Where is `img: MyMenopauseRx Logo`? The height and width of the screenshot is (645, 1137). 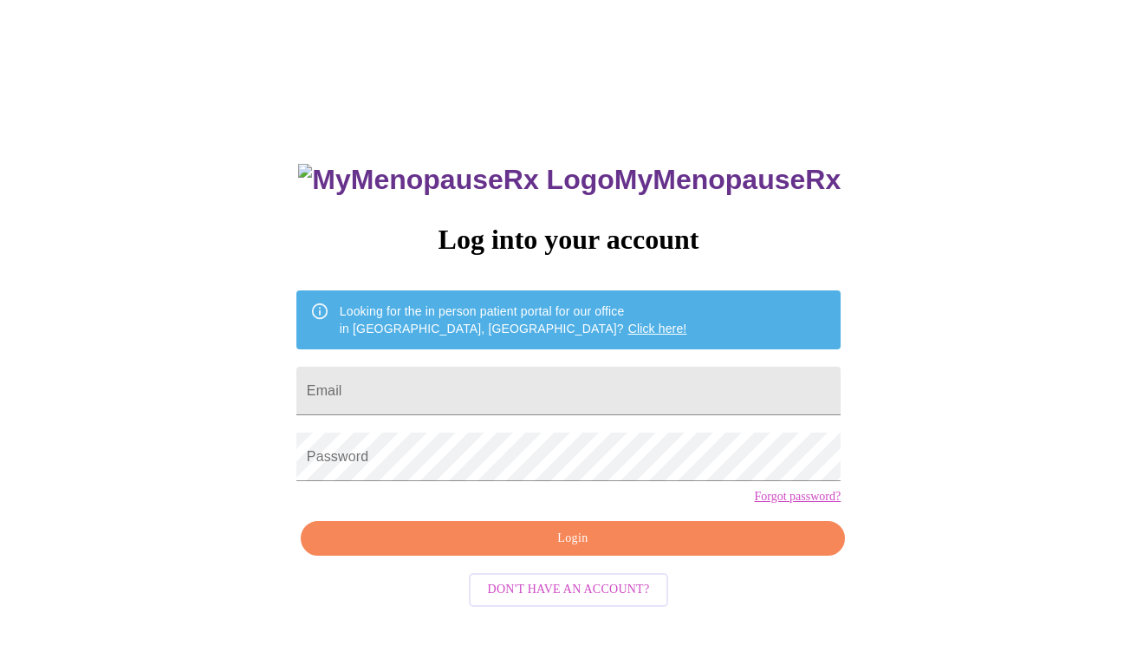 img: MyMenopauseRx Logo is located at coordinates (456, 179).